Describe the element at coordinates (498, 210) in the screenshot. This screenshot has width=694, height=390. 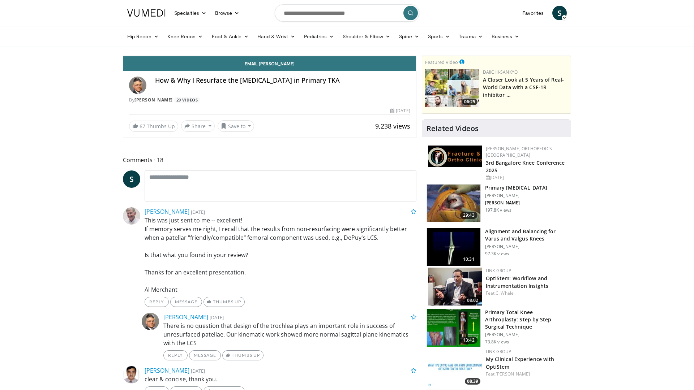
I see `p: 197.8K views` at that location.